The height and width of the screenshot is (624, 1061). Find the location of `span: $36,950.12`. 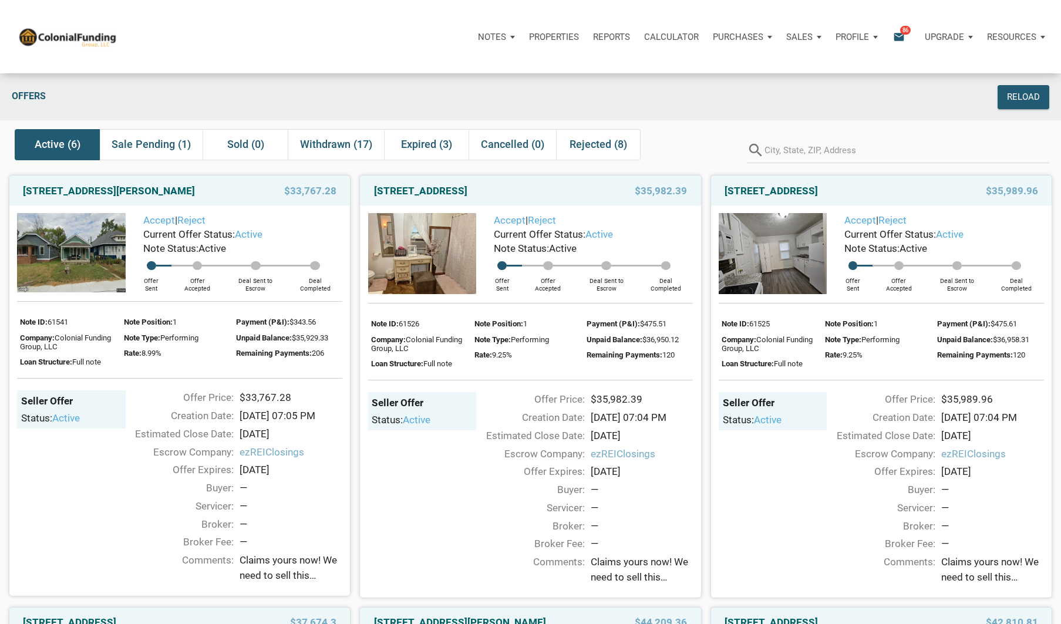

span: $36,950.12 is located at coordinates (660, 339).